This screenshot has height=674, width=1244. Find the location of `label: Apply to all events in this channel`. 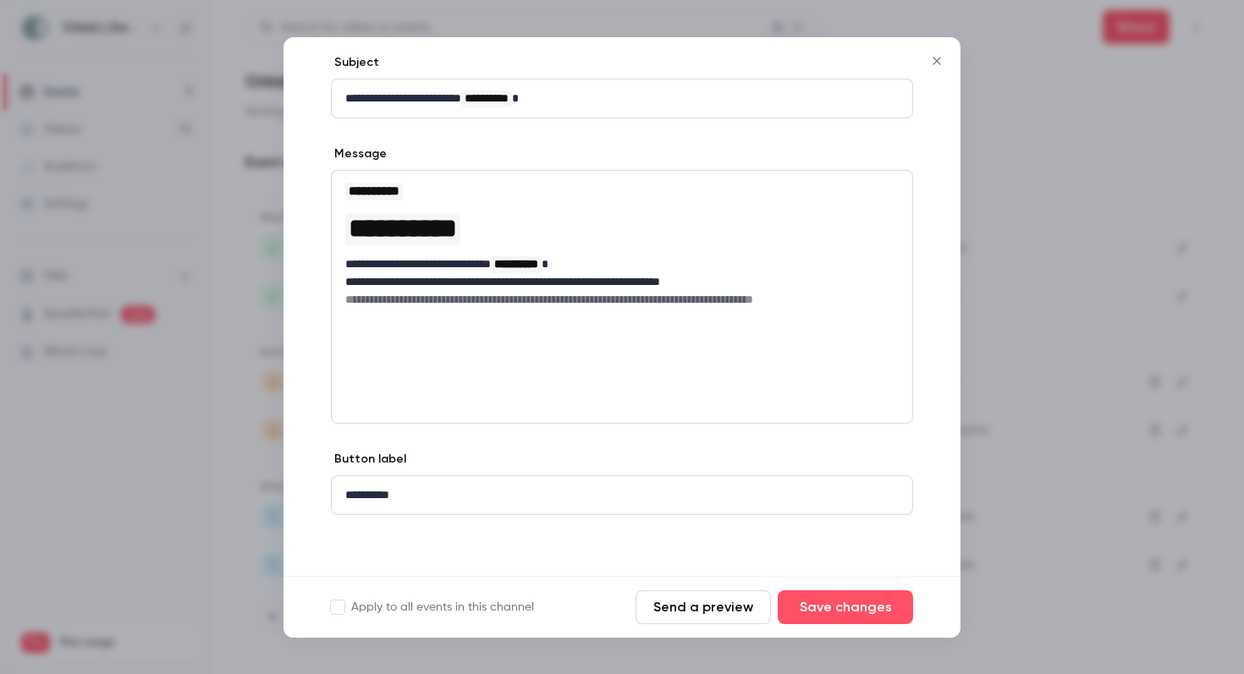

label: Apply to all events in this channel is located at coordinates (432, 608).